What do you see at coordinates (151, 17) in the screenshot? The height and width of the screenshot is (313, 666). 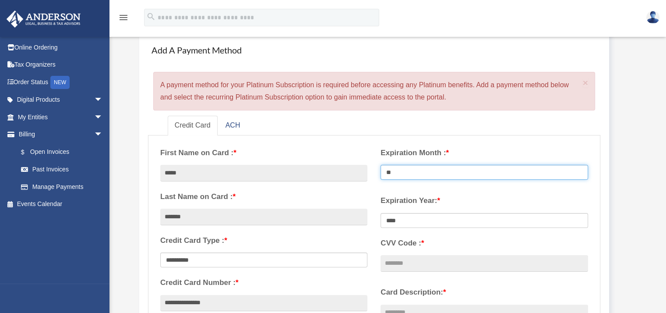 I see `i: search` at bounding box center [151, 17].